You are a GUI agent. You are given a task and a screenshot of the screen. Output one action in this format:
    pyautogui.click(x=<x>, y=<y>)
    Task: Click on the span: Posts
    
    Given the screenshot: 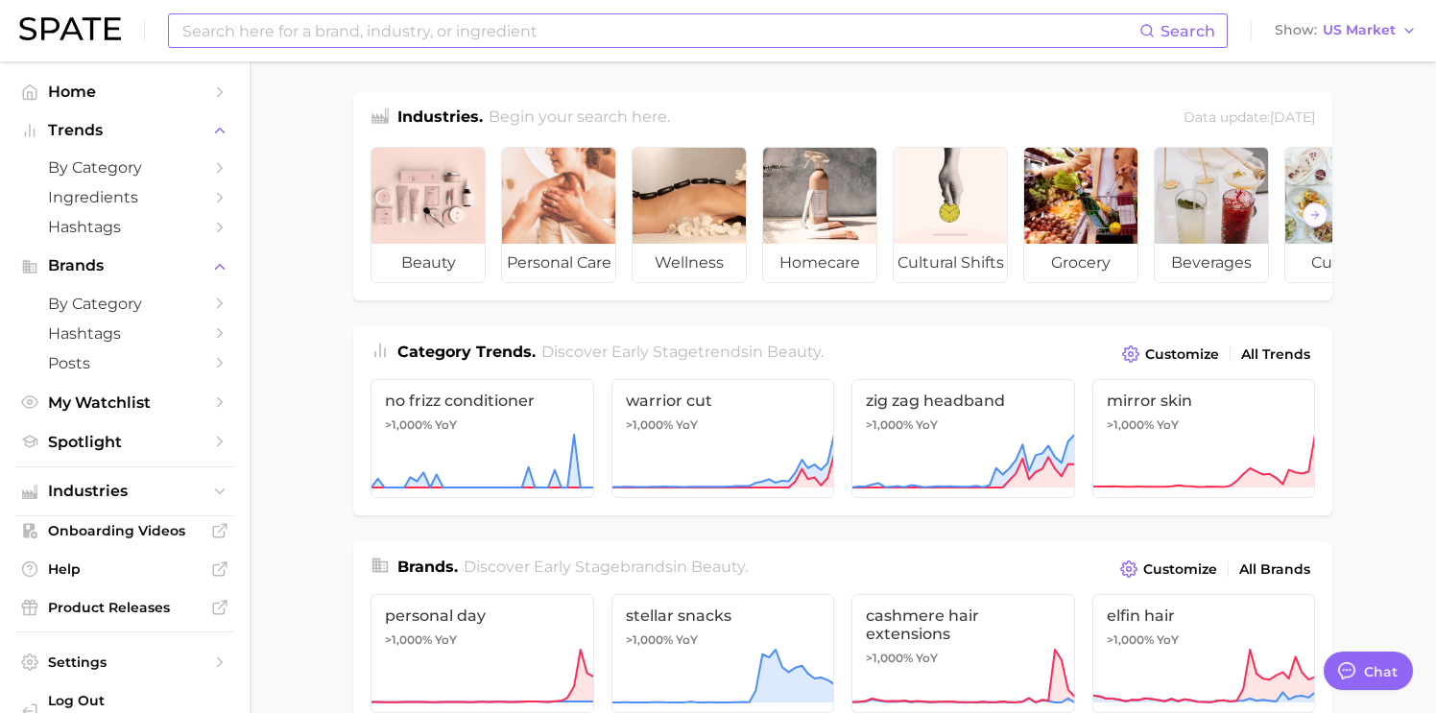 What is the action you would take?
    pyautogui.click(x=125, y=363)
    